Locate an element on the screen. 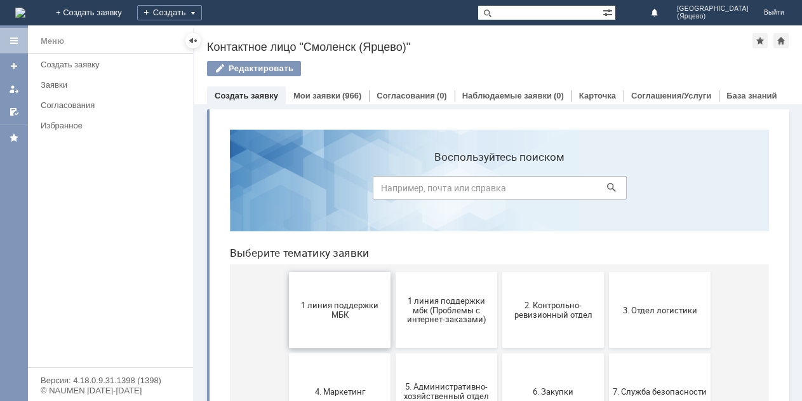 Image resolution: width=802 pixels, height=401 pixels. input: Например, почта или справка is located at coordinates (280, 68).